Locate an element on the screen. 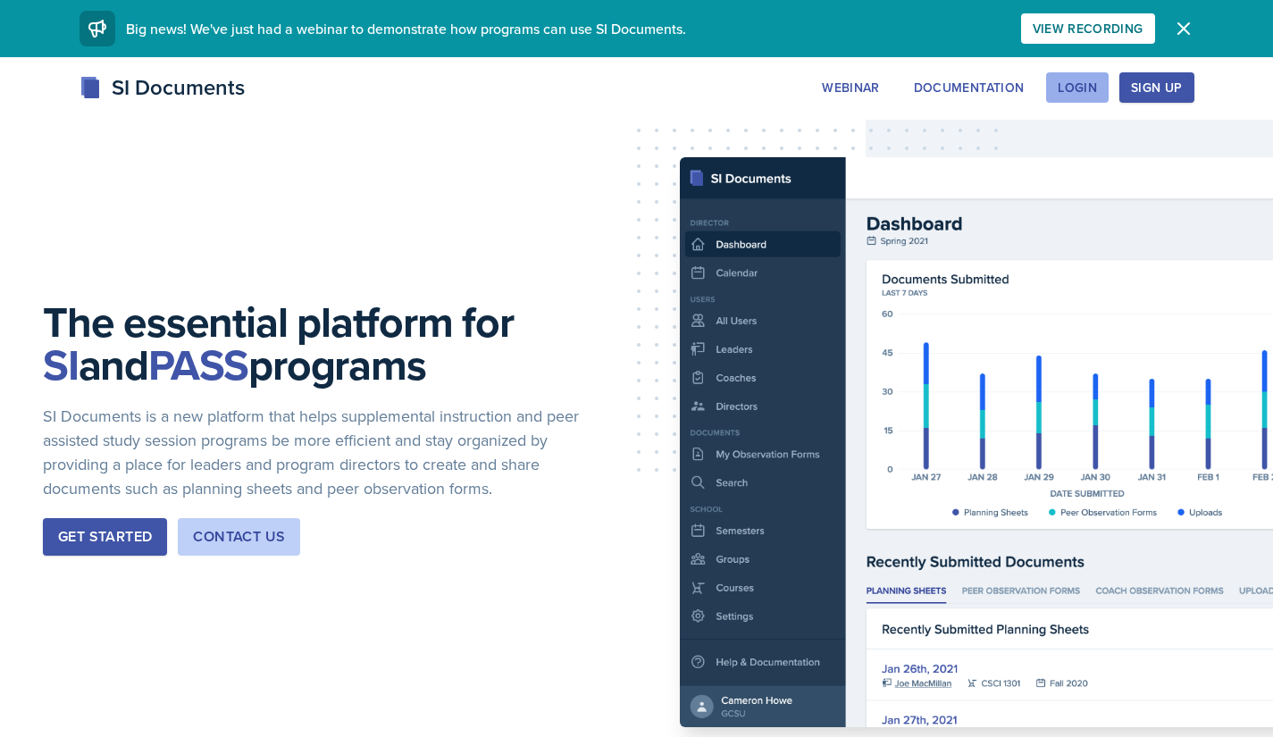 Image resolution: width=1273 pixels, height=737 pixels. div: Get Started is located at coordinates (104, 537).